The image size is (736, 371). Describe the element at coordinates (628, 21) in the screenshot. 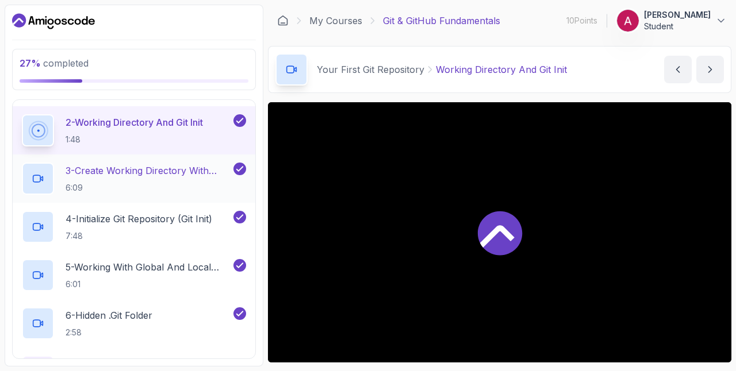

I see `img: user profile image` at that location.